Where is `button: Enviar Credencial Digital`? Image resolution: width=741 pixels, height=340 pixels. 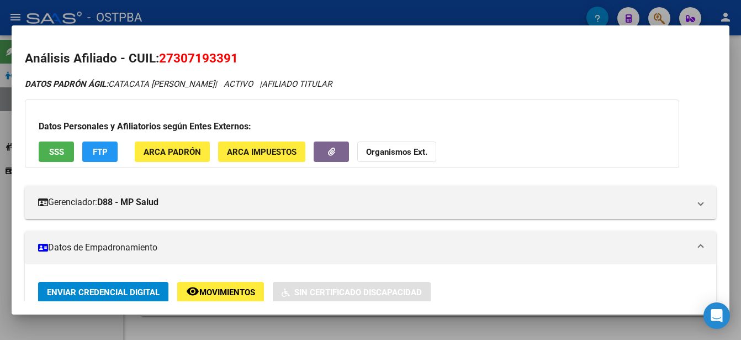
button: Enviar Credencial Digital is located at coordinates (103, 291).